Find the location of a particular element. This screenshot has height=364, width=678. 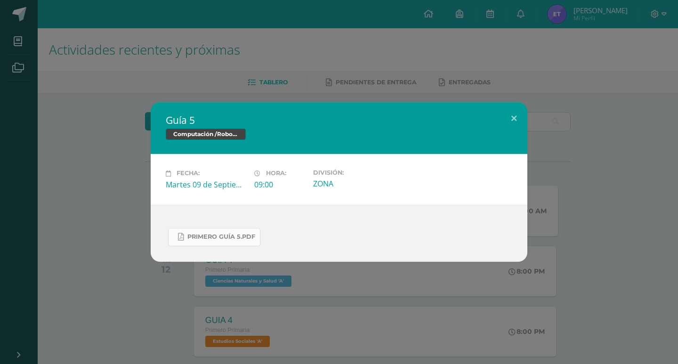

div: 09:00 is located at coordinates (279, 184).